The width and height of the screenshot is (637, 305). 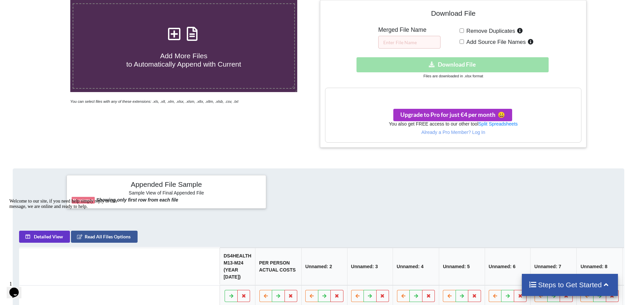 What do you see at coordinates (184, 60) in the screenshot?
I see `span: Add More Files to Automatically Append with Current` at bounding box center [184, 60].